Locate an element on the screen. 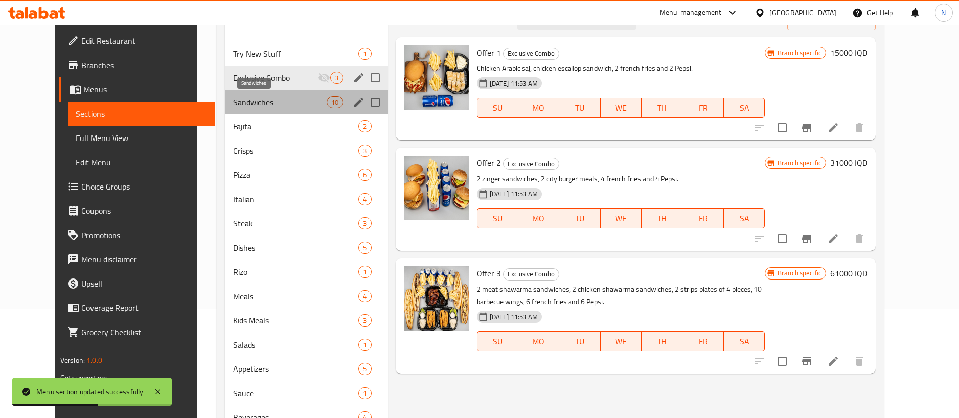 The height and width of the screenshot is (418, 959). a: Branches is located at coordinates (137, 65).